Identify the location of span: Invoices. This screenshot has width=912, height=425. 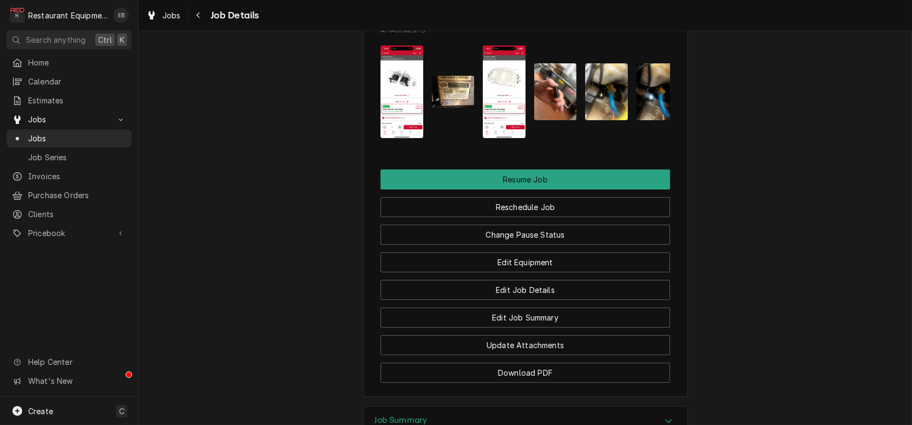
(77, 176).